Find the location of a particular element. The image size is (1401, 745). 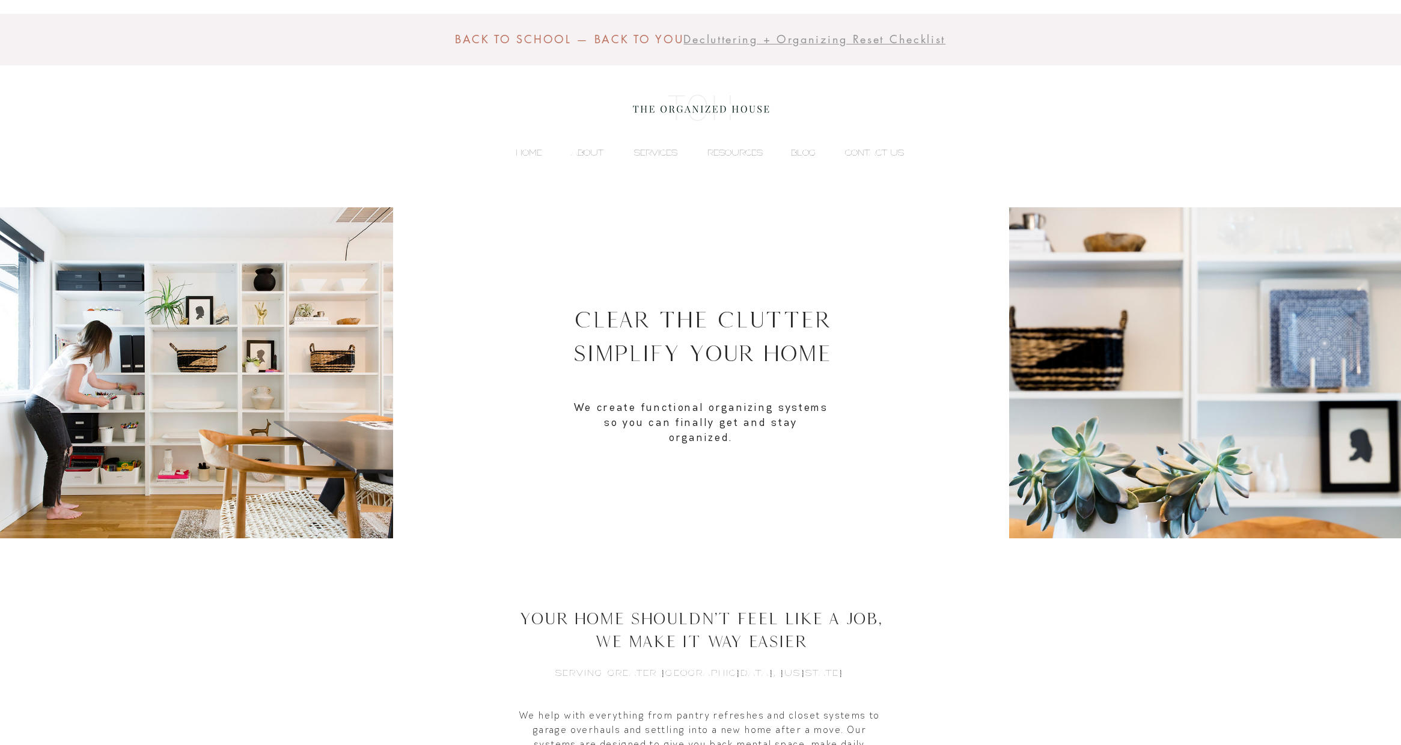

span: Clear The Clutter Simplify Your Home is located at coordinates (702, 336).